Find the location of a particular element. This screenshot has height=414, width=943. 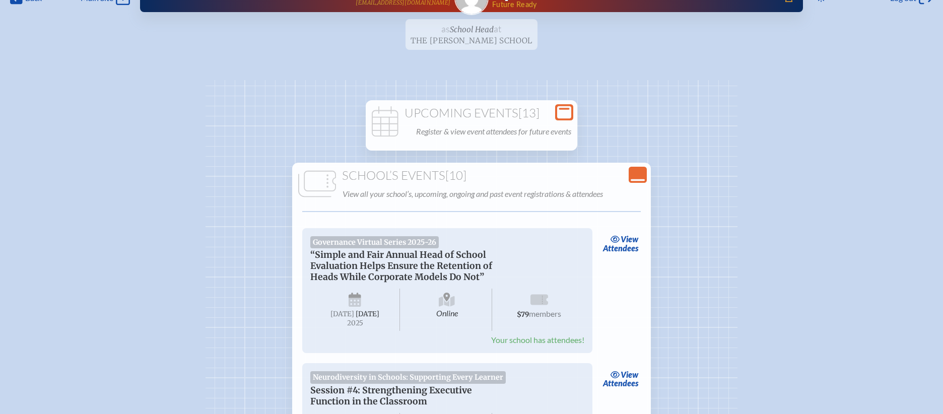

p: View all your school’s, upcoming, ongoing and past event registrations & attendees is located at coordinates (493, 194).